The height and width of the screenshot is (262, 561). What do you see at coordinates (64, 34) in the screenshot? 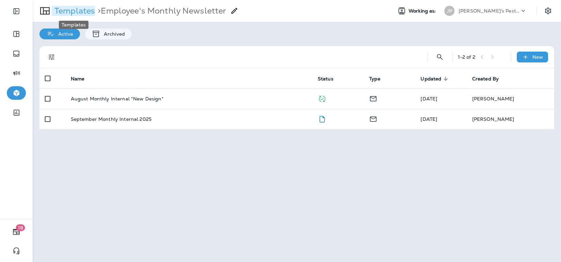
I see `p: Active` at bounding box center [64, 34].